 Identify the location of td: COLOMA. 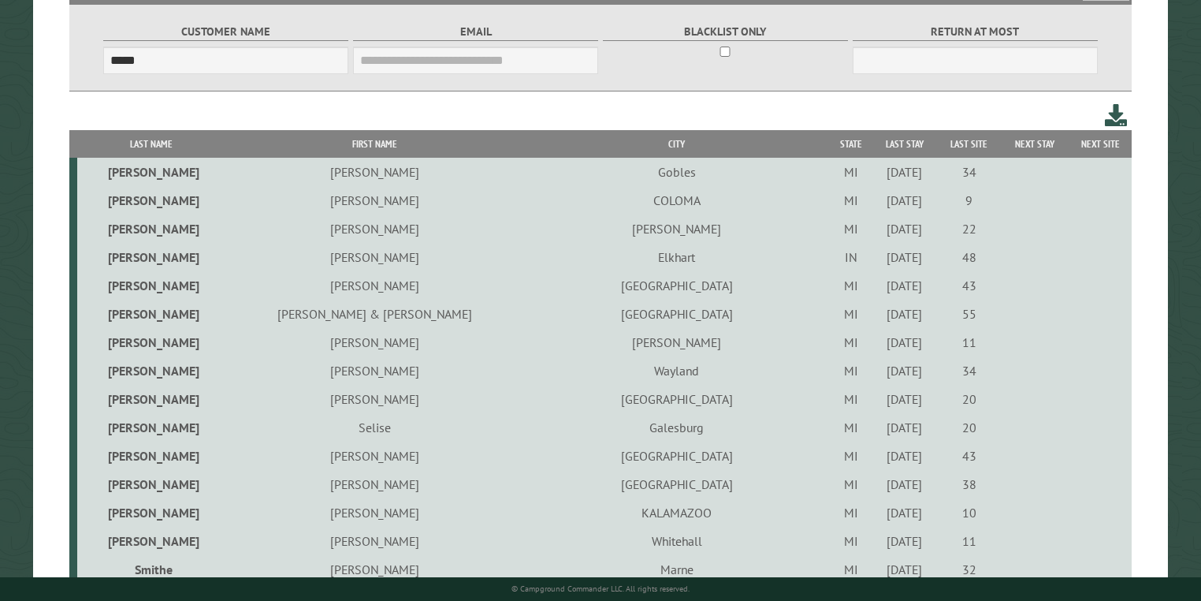
(676, 200).